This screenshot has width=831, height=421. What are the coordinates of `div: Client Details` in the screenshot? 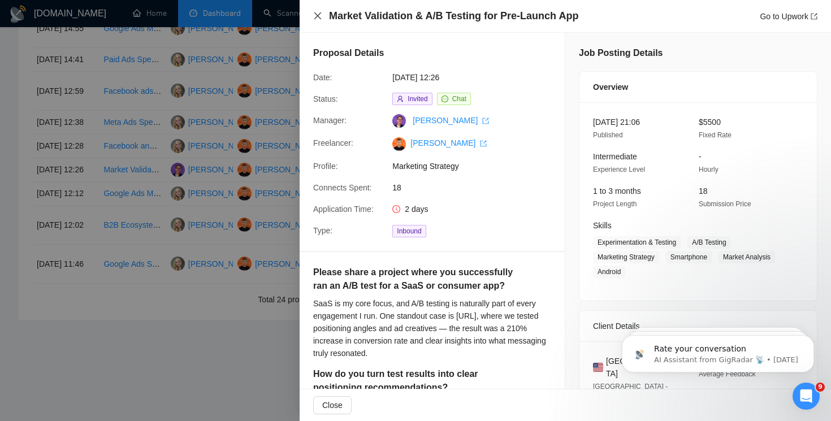 It's located at (698, 326).